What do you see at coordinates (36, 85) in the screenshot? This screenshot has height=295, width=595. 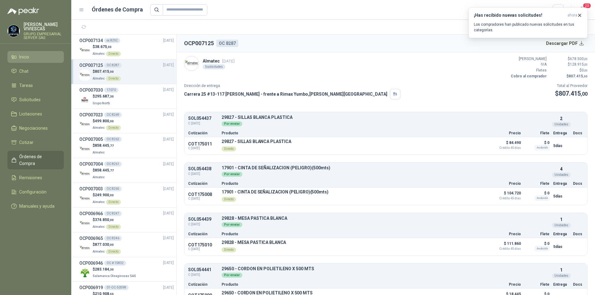 I see `a: Tareas` at bounding box center [36, 85].